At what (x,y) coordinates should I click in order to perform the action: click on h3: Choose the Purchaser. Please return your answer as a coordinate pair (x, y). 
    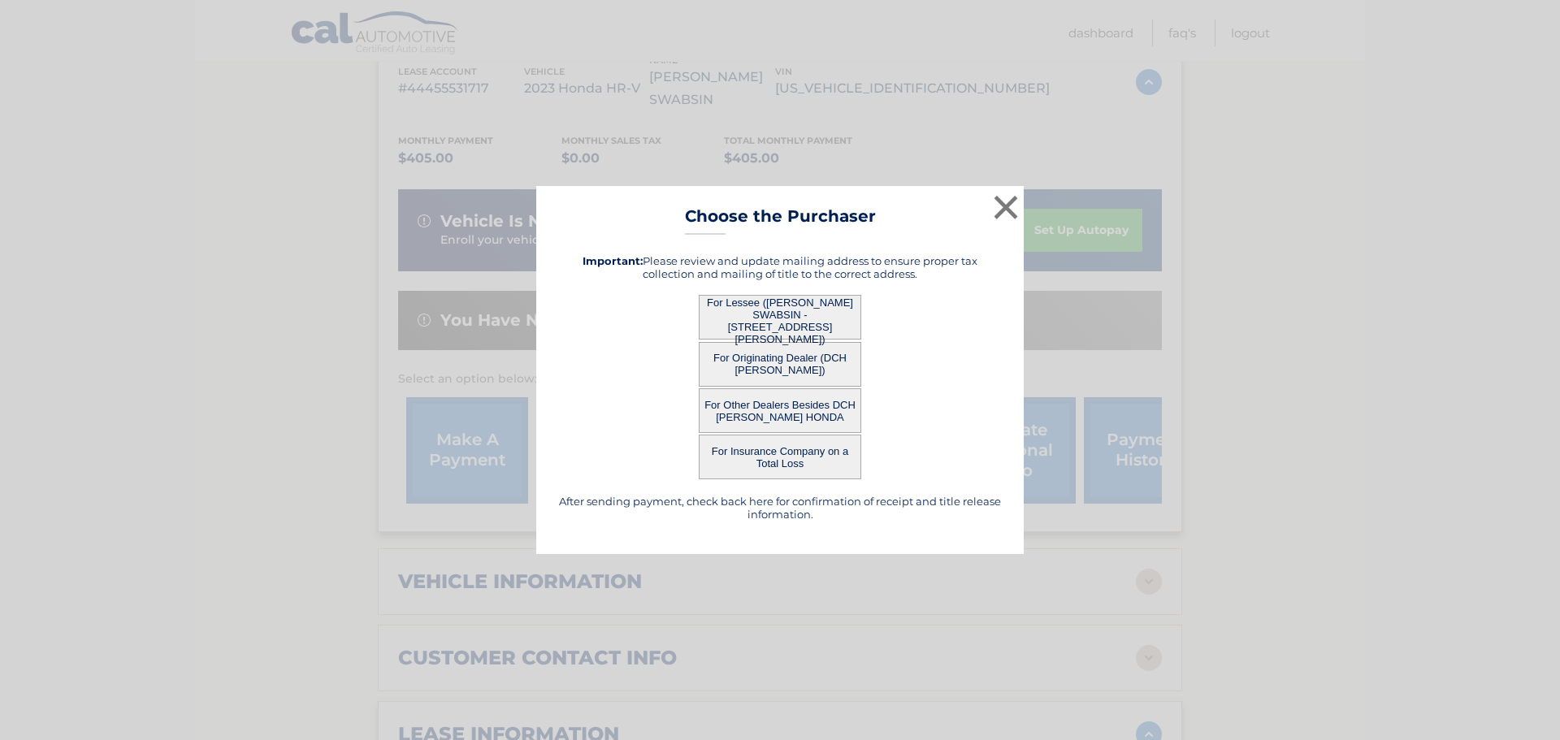
    Looking at the image, I should click on (780, 220).